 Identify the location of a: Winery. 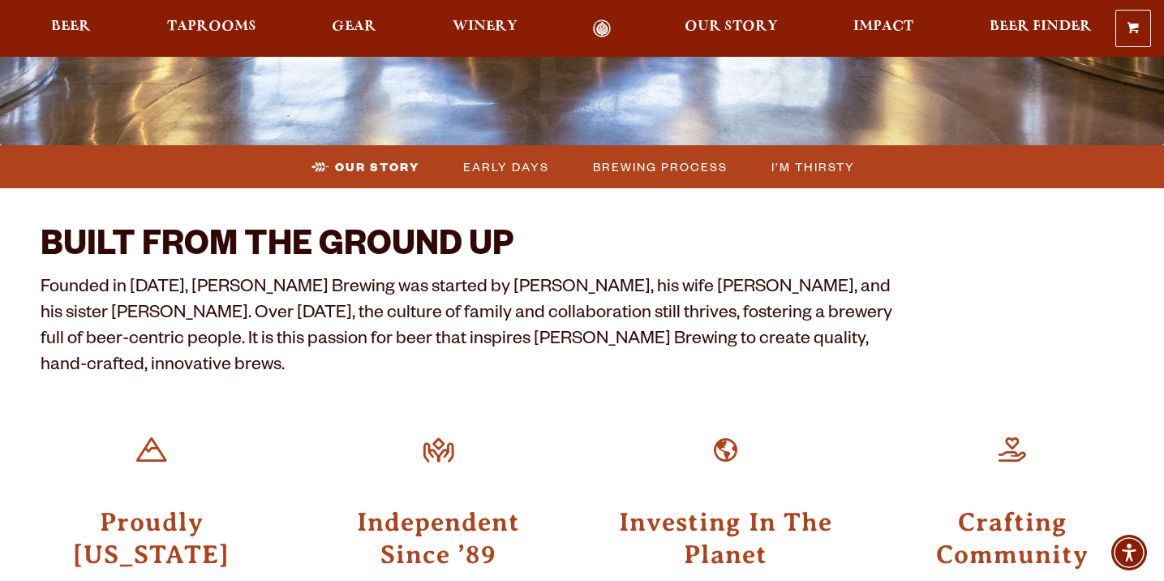
(485, 28).